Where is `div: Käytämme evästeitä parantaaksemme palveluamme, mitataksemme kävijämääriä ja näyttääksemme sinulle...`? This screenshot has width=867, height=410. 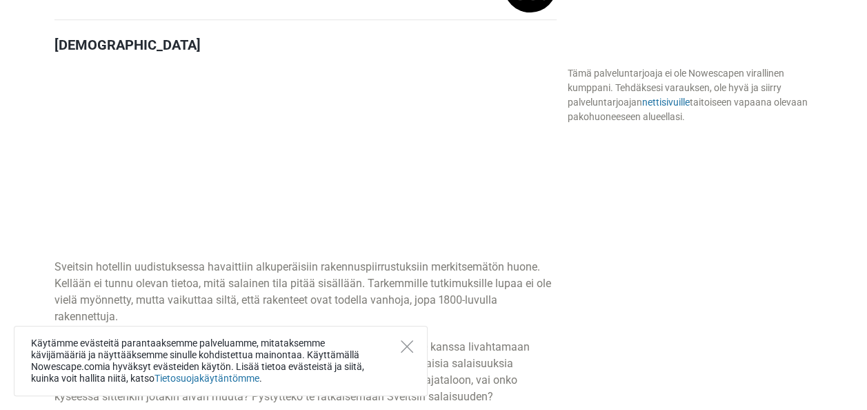
div: Käytämme evästeitä parantaaksemme palveluamme, mitataksemme kävijämääriä ja näyttääksemme sinulle... is located at coordinates (221, 361).